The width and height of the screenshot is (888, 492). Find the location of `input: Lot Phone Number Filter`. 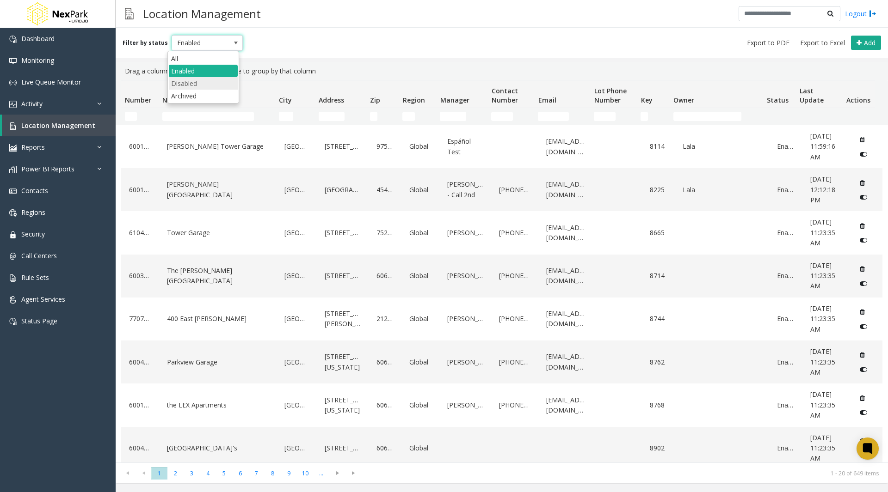

input: Lot Phone Number Filter is located at coordinates (604, 117).